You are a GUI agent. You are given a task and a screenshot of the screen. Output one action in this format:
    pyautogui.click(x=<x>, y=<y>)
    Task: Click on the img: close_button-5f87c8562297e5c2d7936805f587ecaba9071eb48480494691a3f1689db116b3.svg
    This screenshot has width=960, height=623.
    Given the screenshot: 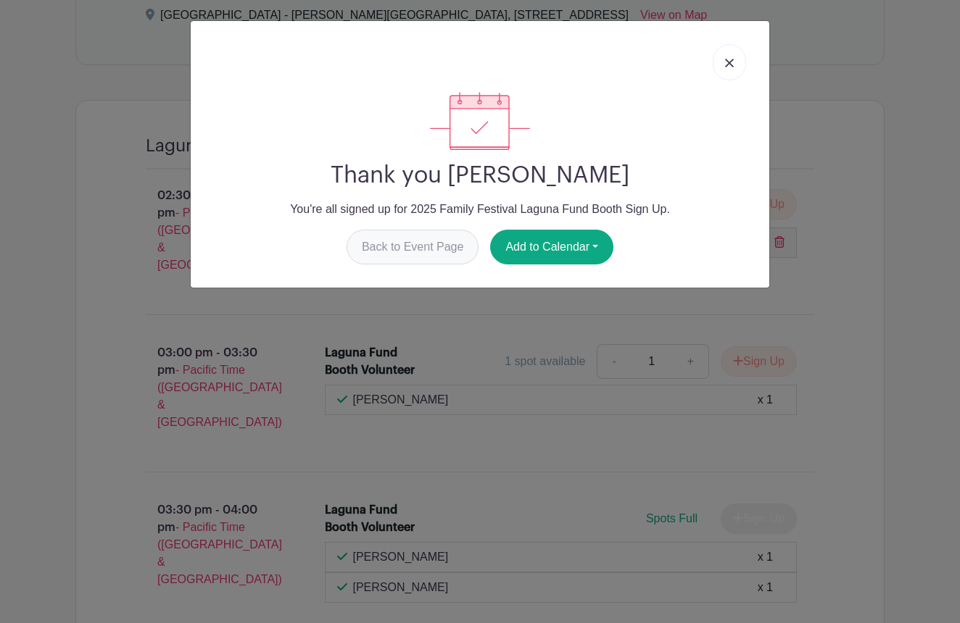 What is the action you would take?
    pyautogui.click(x=729, y=63)
    